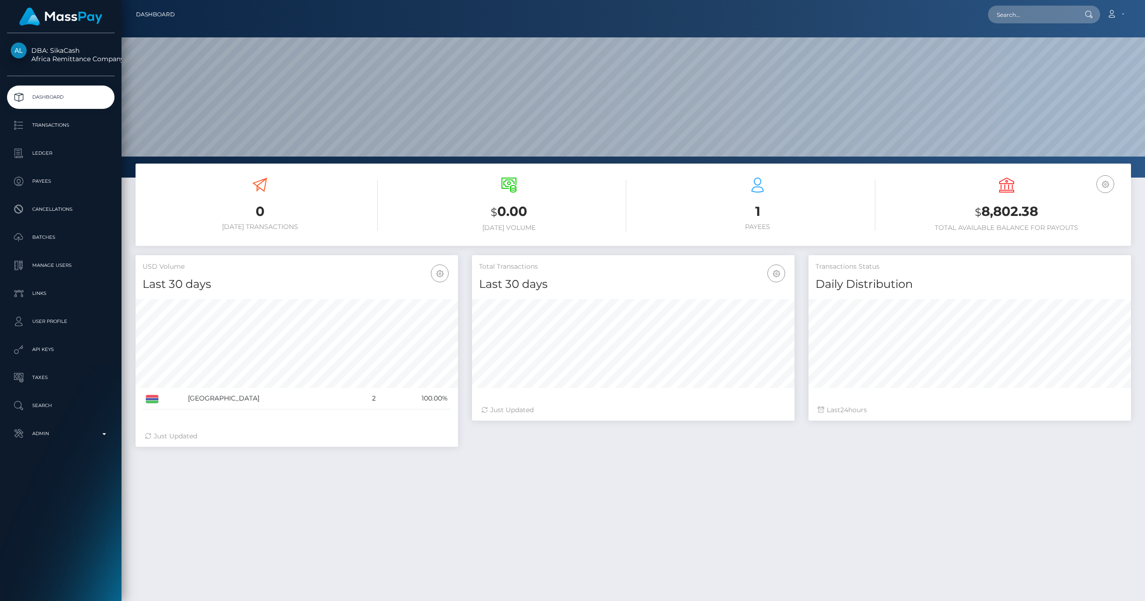  What do you see at coordinates (1007, 212) in the screenshot?
I see `h3: 8,802.38` at bounding box center [1007, 212].